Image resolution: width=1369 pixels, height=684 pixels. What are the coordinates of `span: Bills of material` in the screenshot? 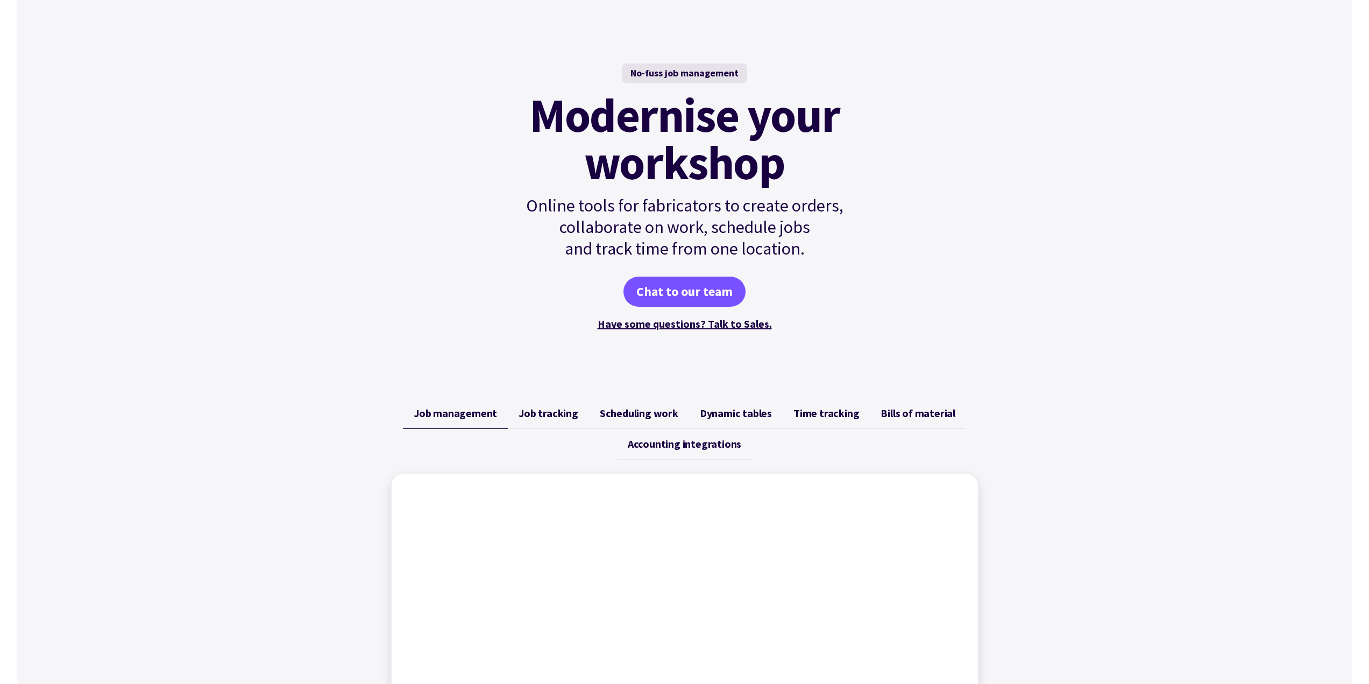 It's located at (918, 413).